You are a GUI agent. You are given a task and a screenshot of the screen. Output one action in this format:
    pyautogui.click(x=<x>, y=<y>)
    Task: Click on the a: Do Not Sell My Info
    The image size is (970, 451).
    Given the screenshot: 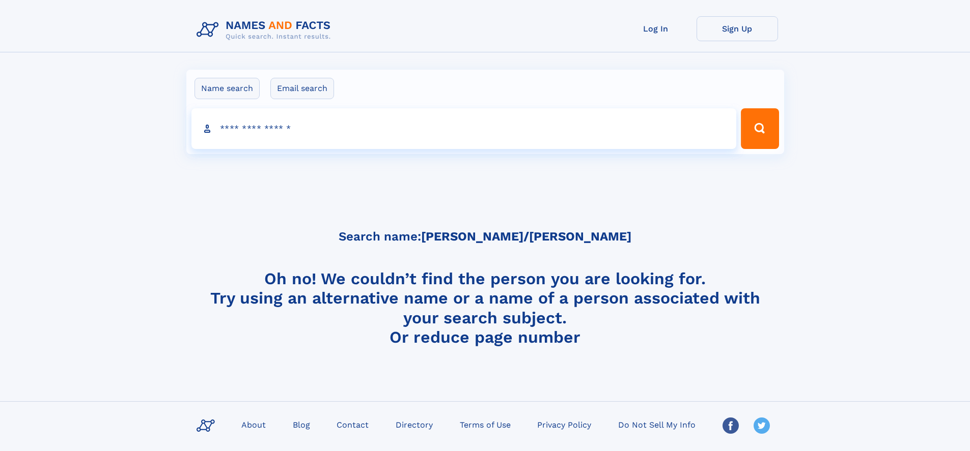 What is the action you would take?
    pyautogui.click(x=657, y=425)
    